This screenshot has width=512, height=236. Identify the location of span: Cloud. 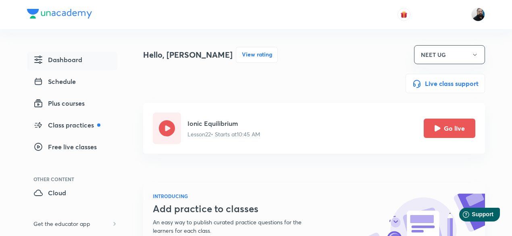
(50, 193).